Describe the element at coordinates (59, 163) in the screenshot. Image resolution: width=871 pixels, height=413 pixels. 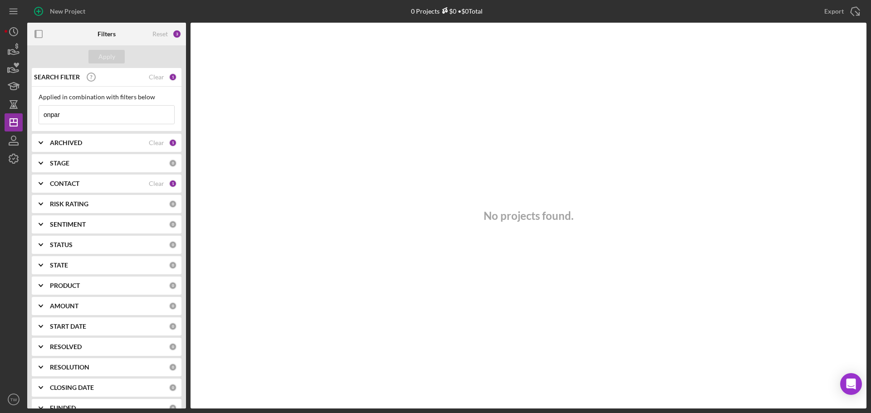
I see `b: STAGE` at that location.